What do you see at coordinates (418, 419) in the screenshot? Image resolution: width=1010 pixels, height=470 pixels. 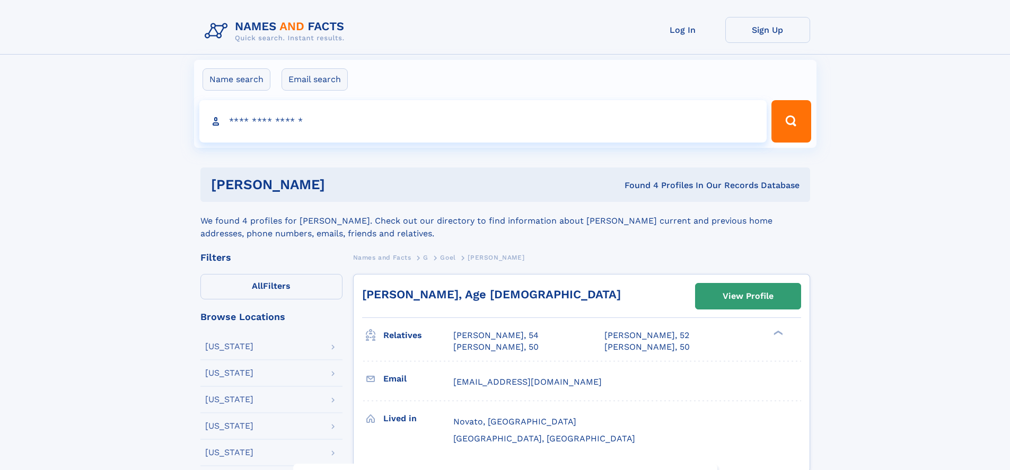 I see `h3: Lived in` at bounding box center [418, 419].